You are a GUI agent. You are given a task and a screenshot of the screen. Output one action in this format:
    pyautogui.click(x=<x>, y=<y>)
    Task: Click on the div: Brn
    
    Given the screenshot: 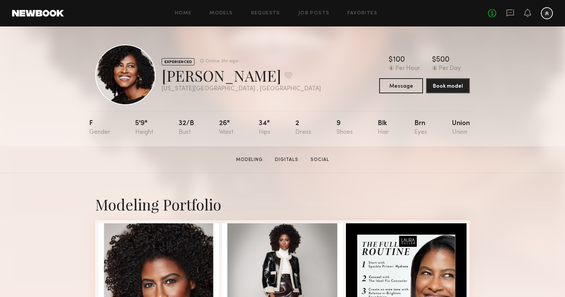 What is the action you would take?
    pyautogui.click(x=420, y=128)
    